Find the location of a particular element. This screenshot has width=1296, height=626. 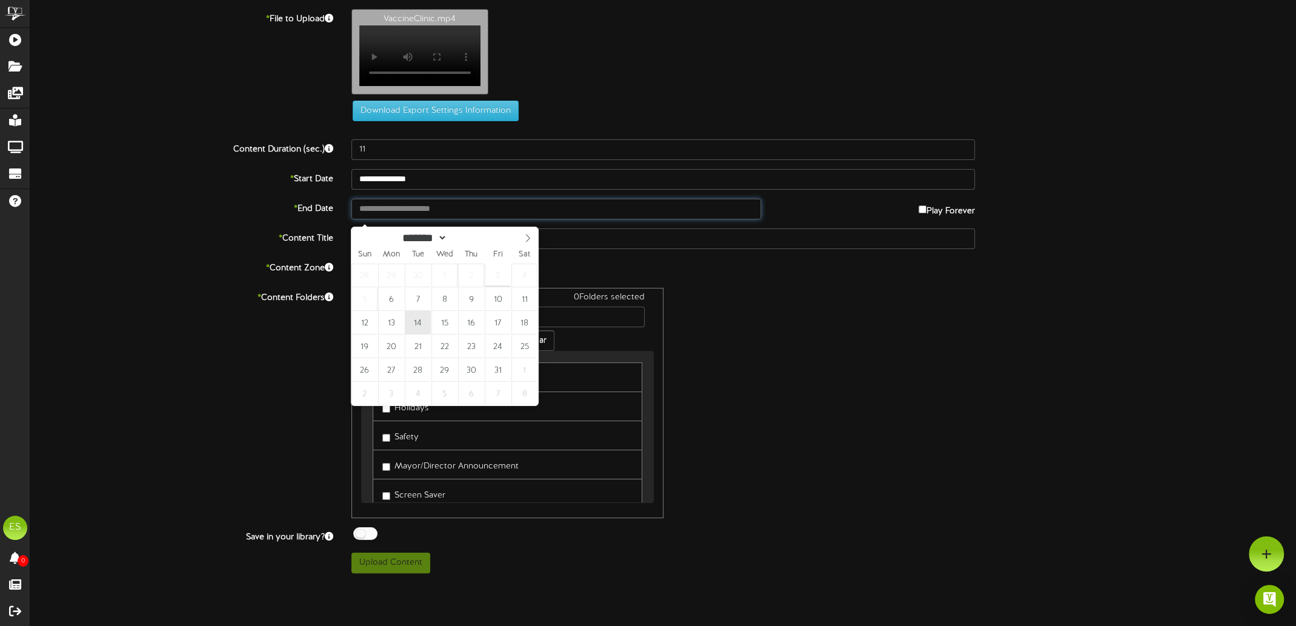

input: Year is located at coordinates (469, 238).